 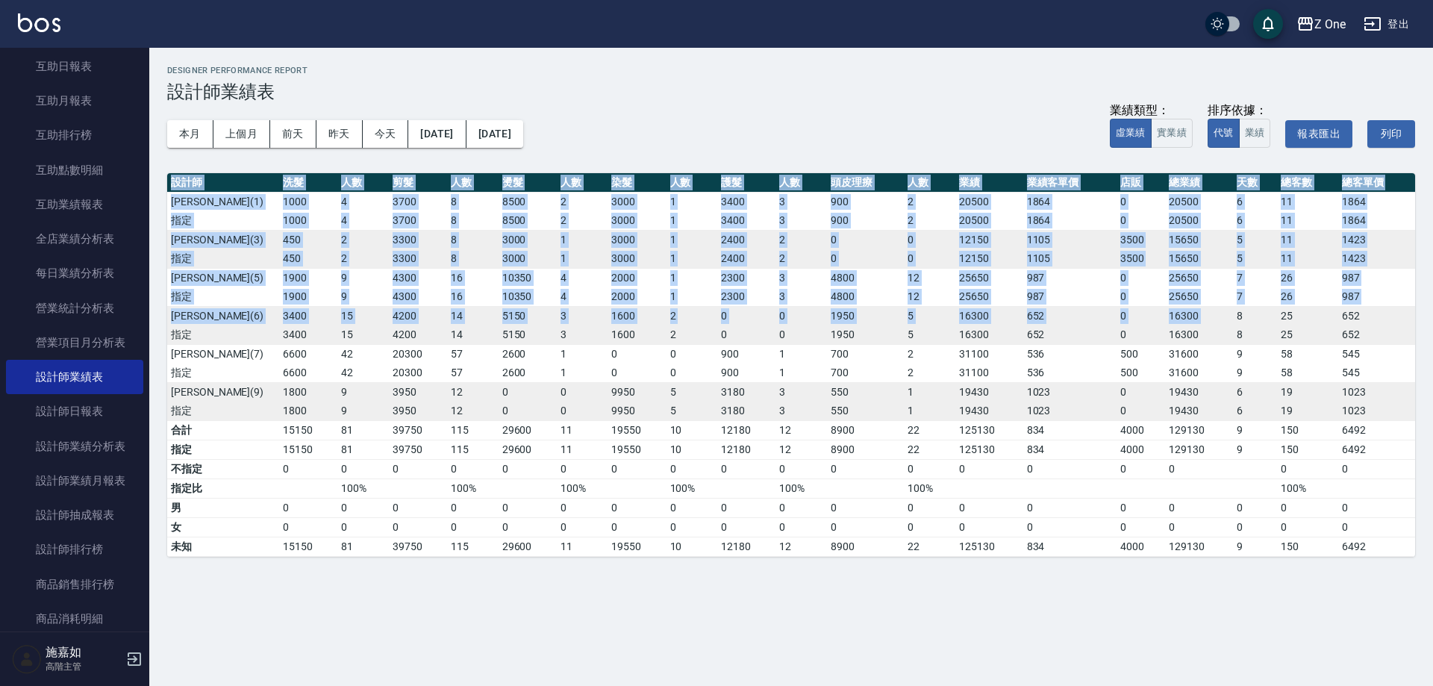 What do you see at coordinates (1070, 297) in the screenshot?
I see `td: 987` at bounding box center [1070, 297].